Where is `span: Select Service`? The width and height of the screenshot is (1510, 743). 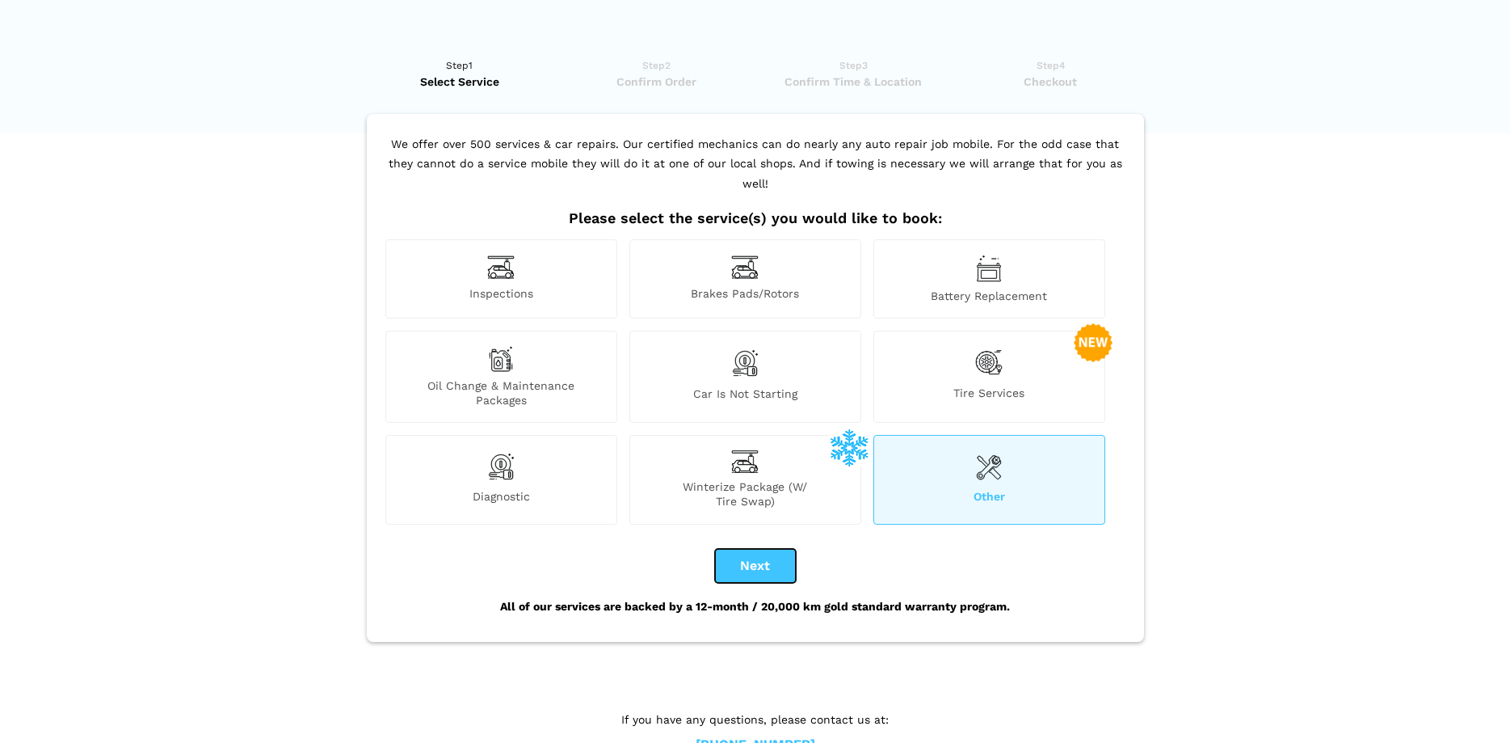 span: Select Service is located at coordinates (460, 82).